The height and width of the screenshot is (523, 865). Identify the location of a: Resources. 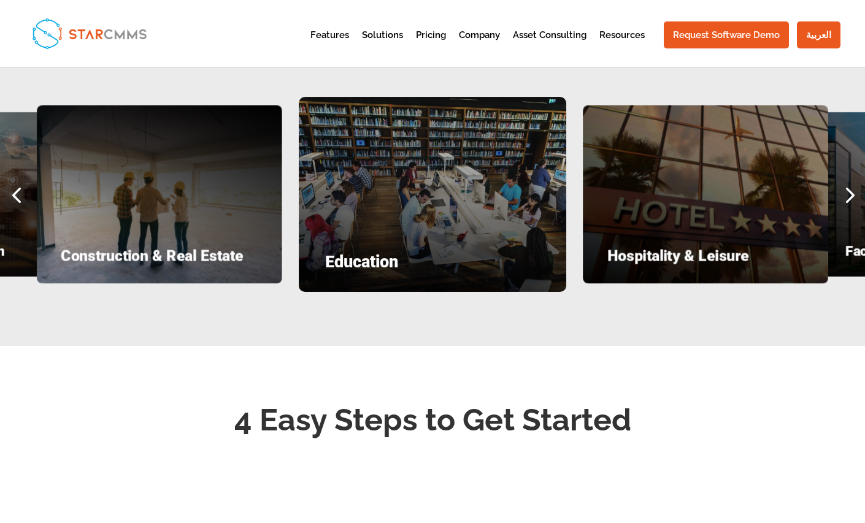
(622, 45).